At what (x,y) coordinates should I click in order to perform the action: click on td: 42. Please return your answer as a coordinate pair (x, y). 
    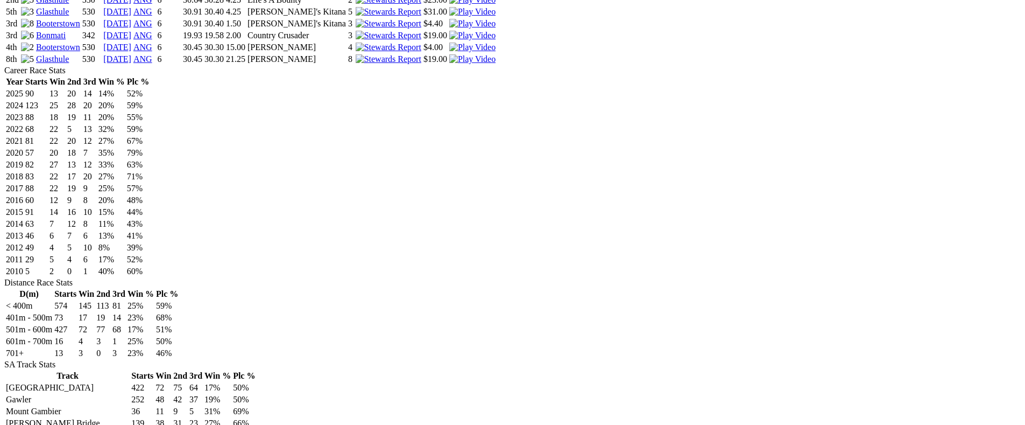
    Looking at the image, I should click on (180, 399).